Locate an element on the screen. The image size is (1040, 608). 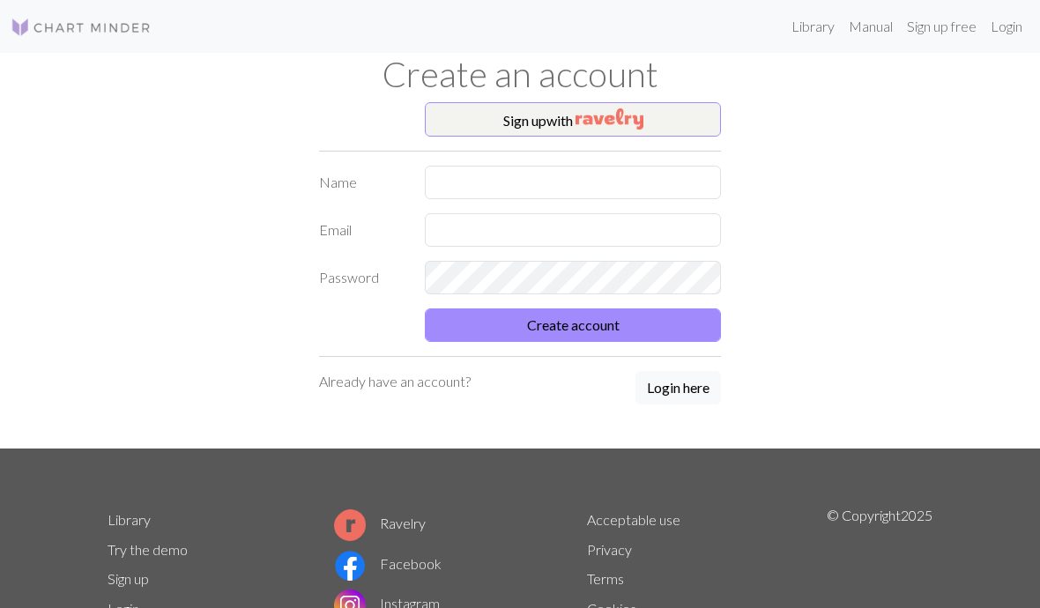
a: Facebook is located at coordinates (388, 563).